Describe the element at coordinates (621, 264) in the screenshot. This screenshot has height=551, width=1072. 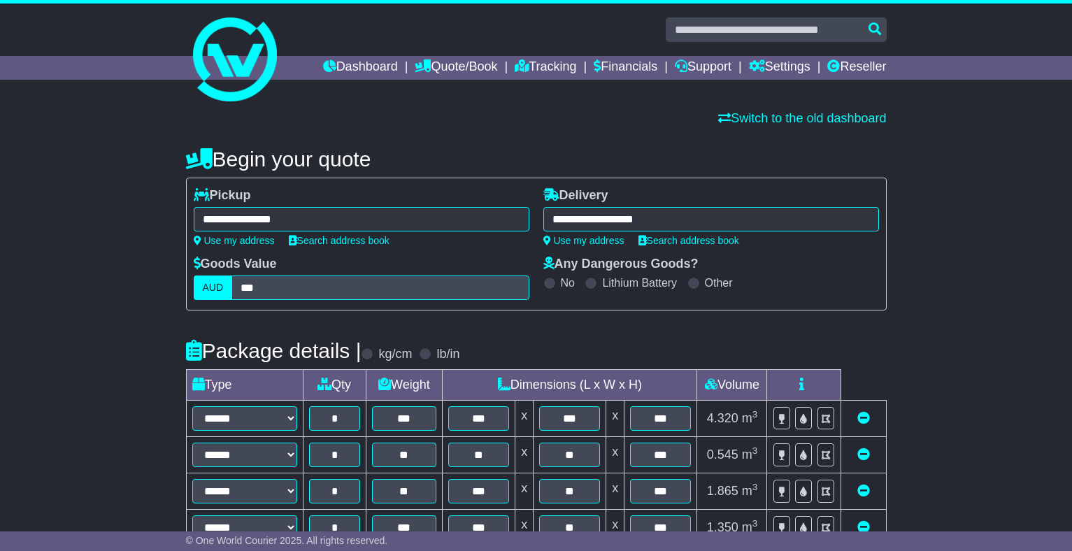
I see `label: Any Dangerous Goods?` at that location.